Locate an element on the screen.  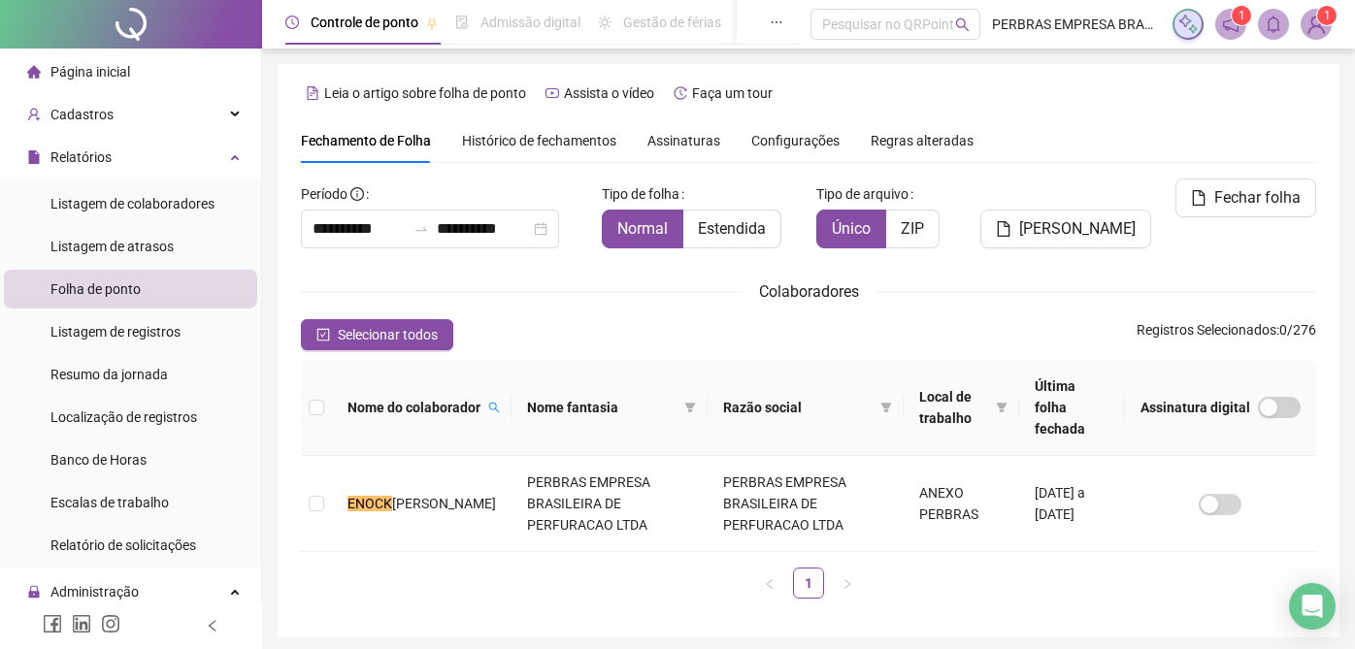
span: linkedin is located at coordinates (82, 624).